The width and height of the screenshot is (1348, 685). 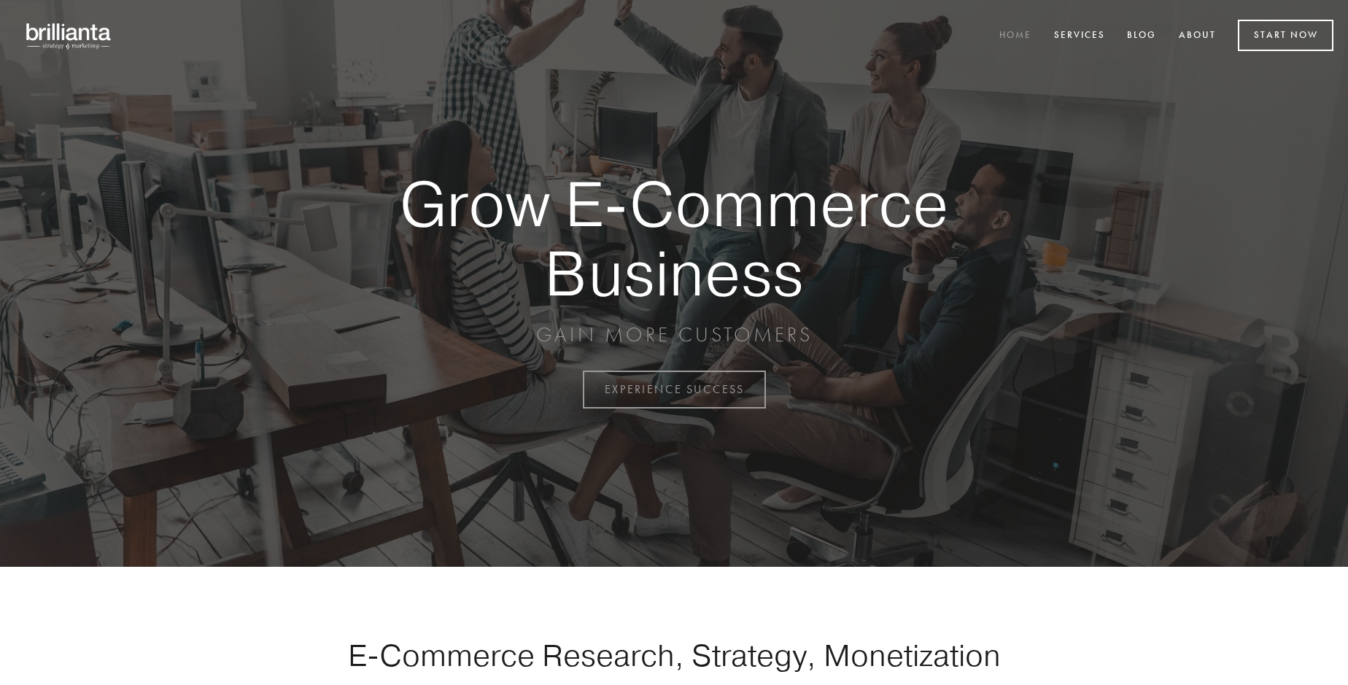 What do you see at coordinates (674, 389) in the screenshot?
I see `a: EXPERIENCE SUCCESS` at bounding box center [674, 389].